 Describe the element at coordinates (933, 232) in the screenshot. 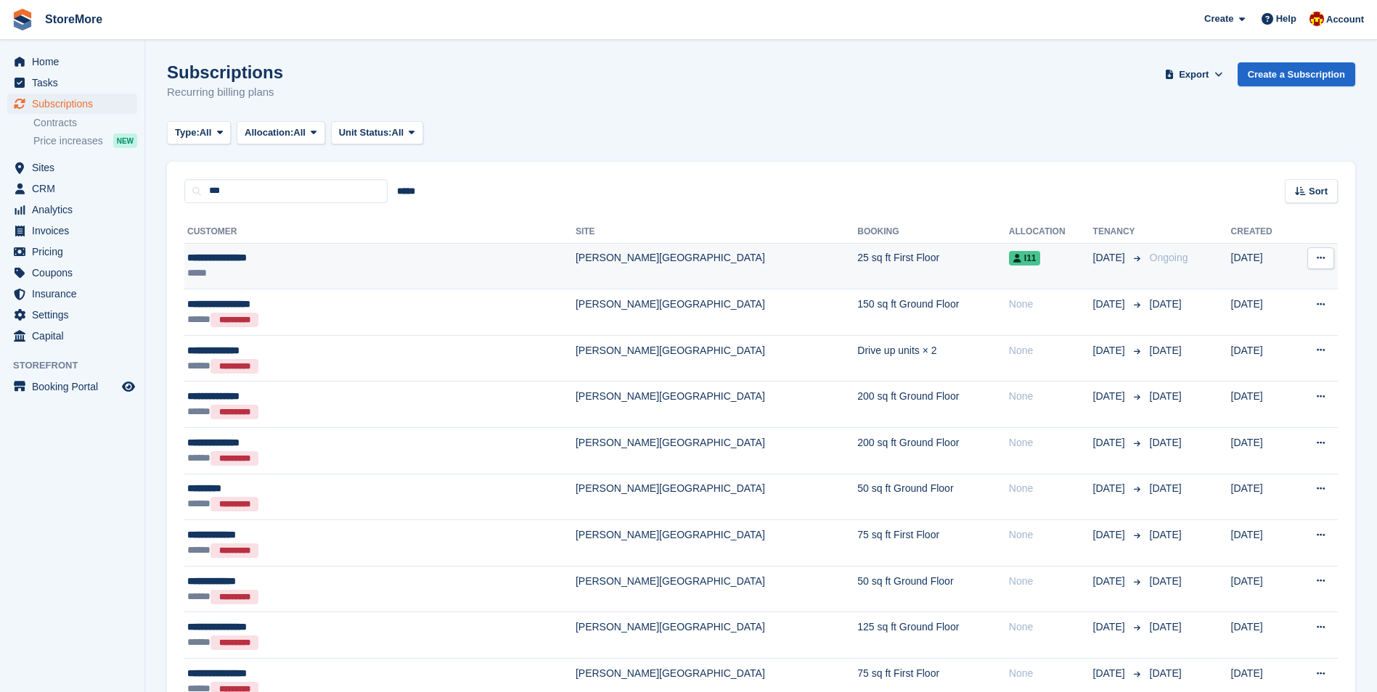

I see `th: Booking` at that location.